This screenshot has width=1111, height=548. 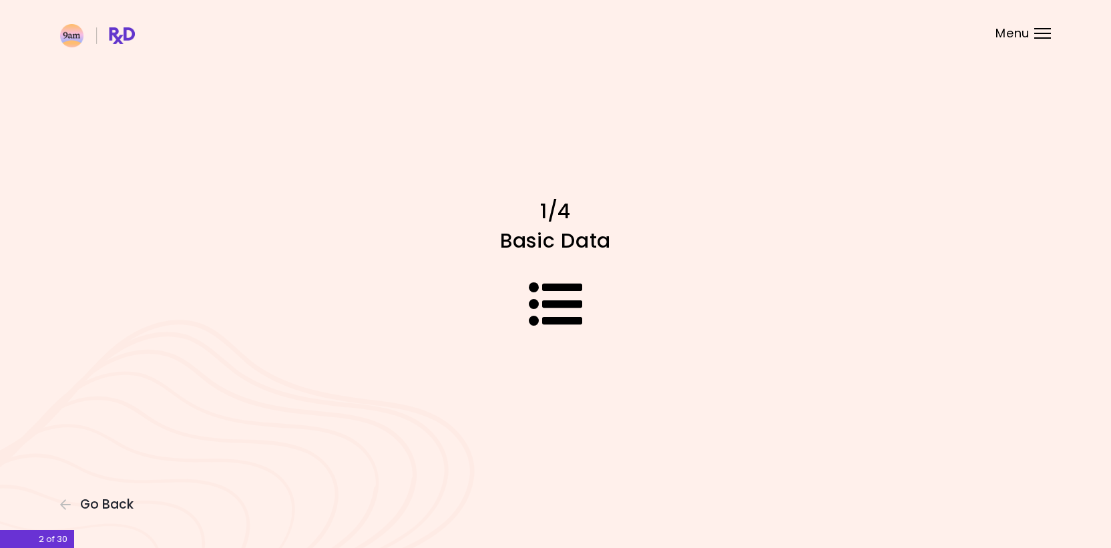 I want to click on span: Go Back, so click(x=107, y=505).